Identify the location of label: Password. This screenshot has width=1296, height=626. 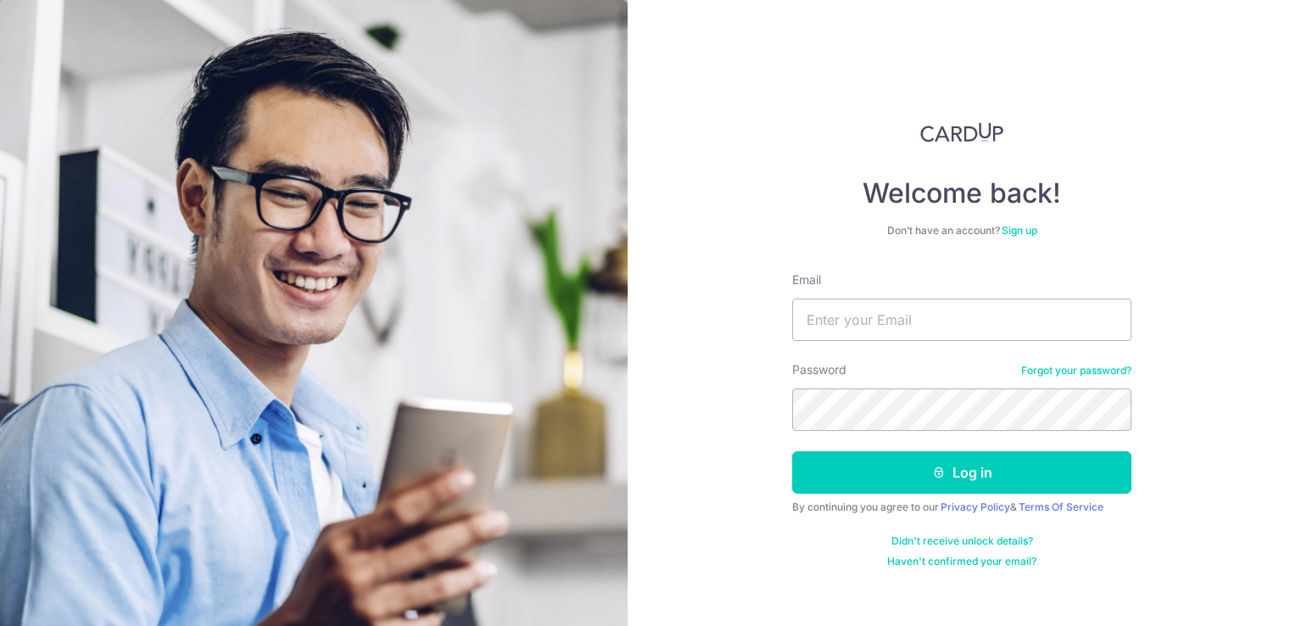
(819, 370).